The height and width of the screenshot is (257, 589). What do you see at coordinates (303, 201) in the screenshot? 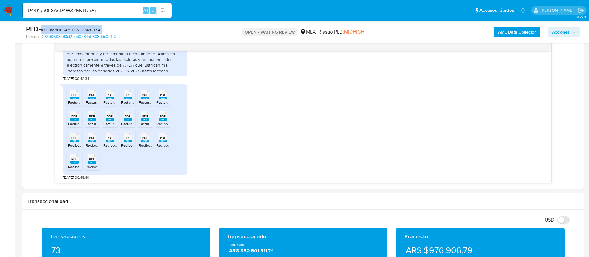
I see `h1: Transaccionalidad` at bounding box center [303, 201].